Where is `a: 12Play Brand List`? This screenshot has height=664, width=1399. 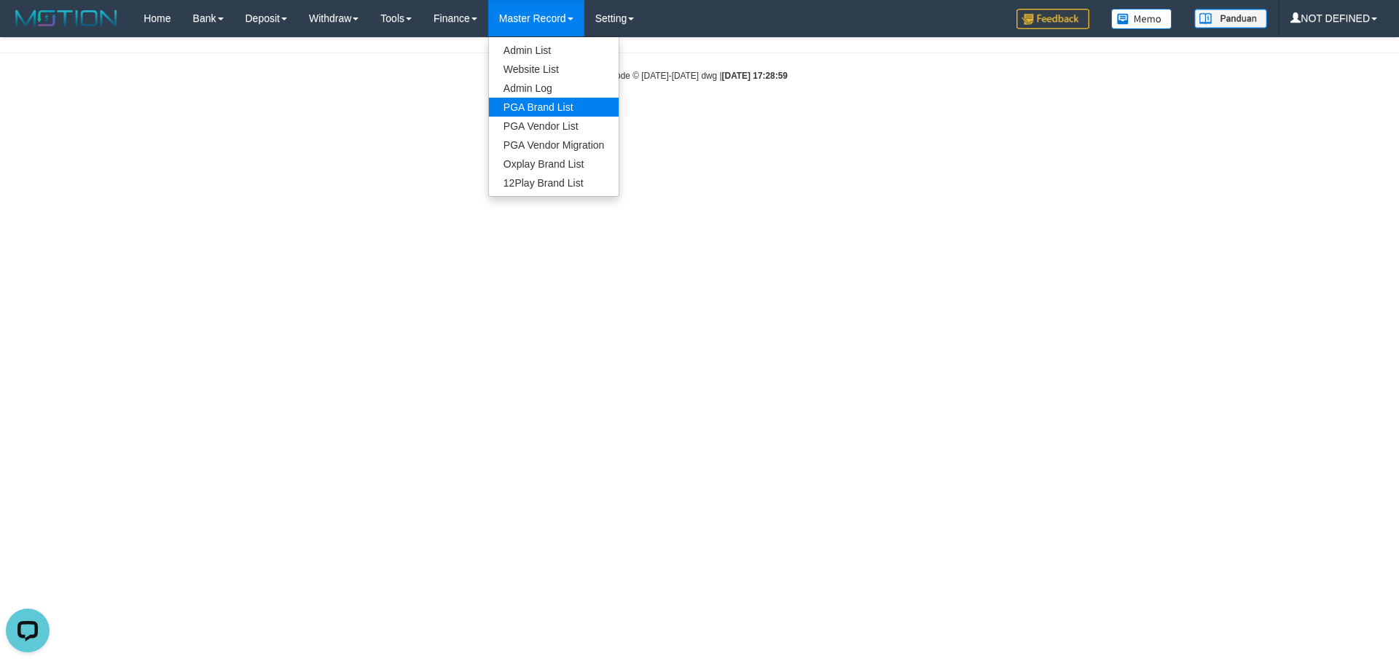 a: 12Play Brand List is located at coordinates (554, 183).